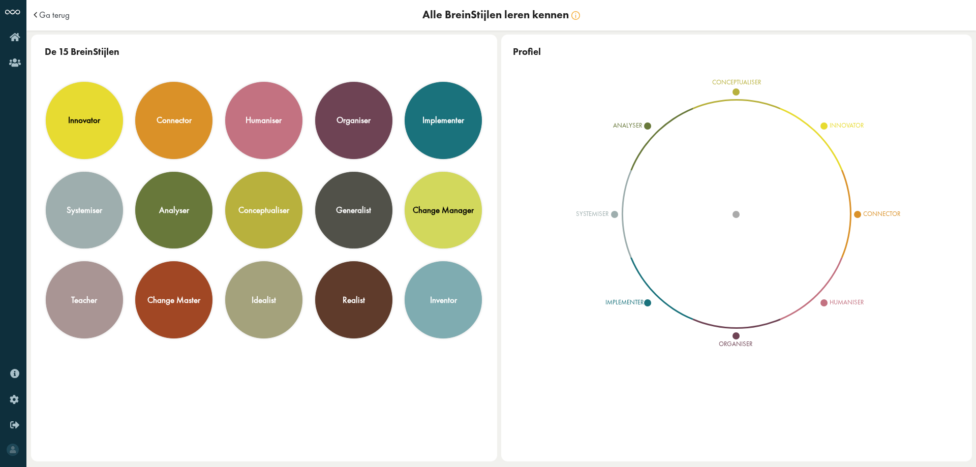 The height and width of the screenshot is (467, 976). I want to click on div: change master, so click(174, 300).